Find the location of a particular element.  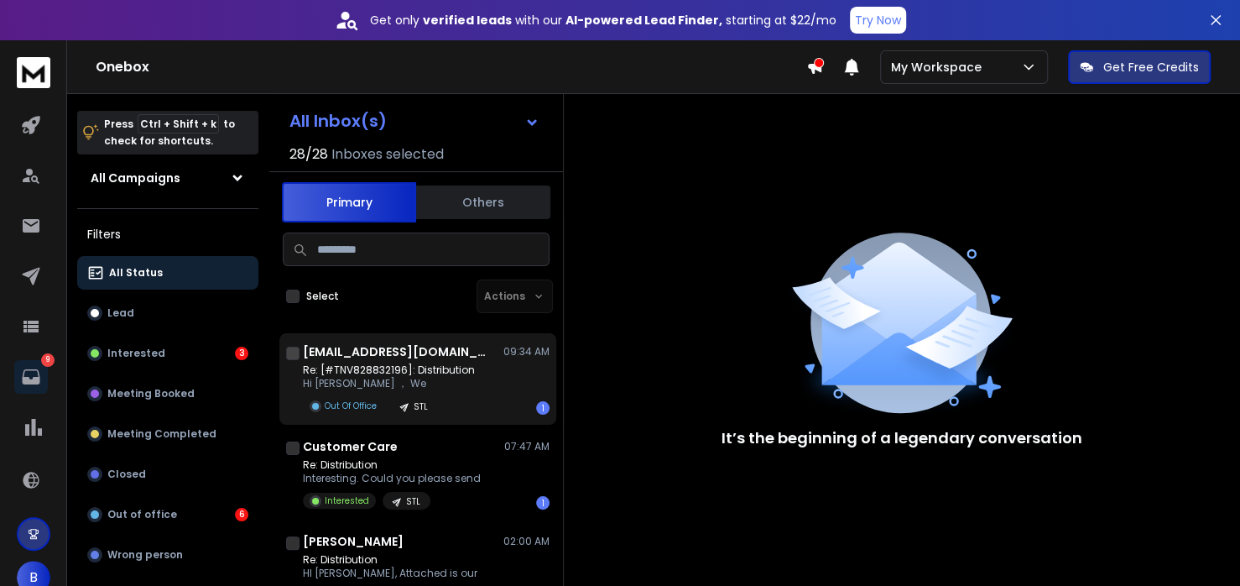

p: Press to check for shortcuts. is located at coordinates (170, 133).